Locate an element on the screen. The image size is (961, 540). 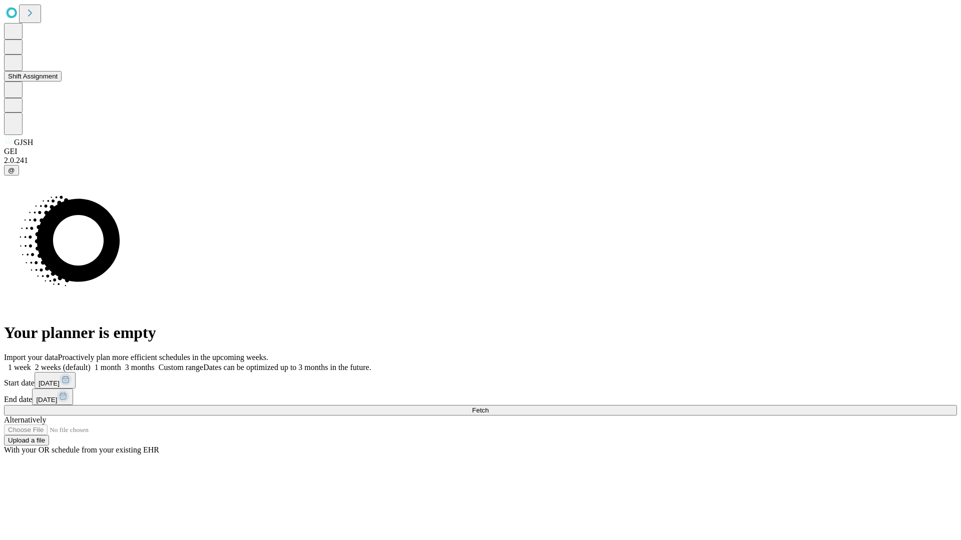
span: GJSH is located at coordinates (24, 142).